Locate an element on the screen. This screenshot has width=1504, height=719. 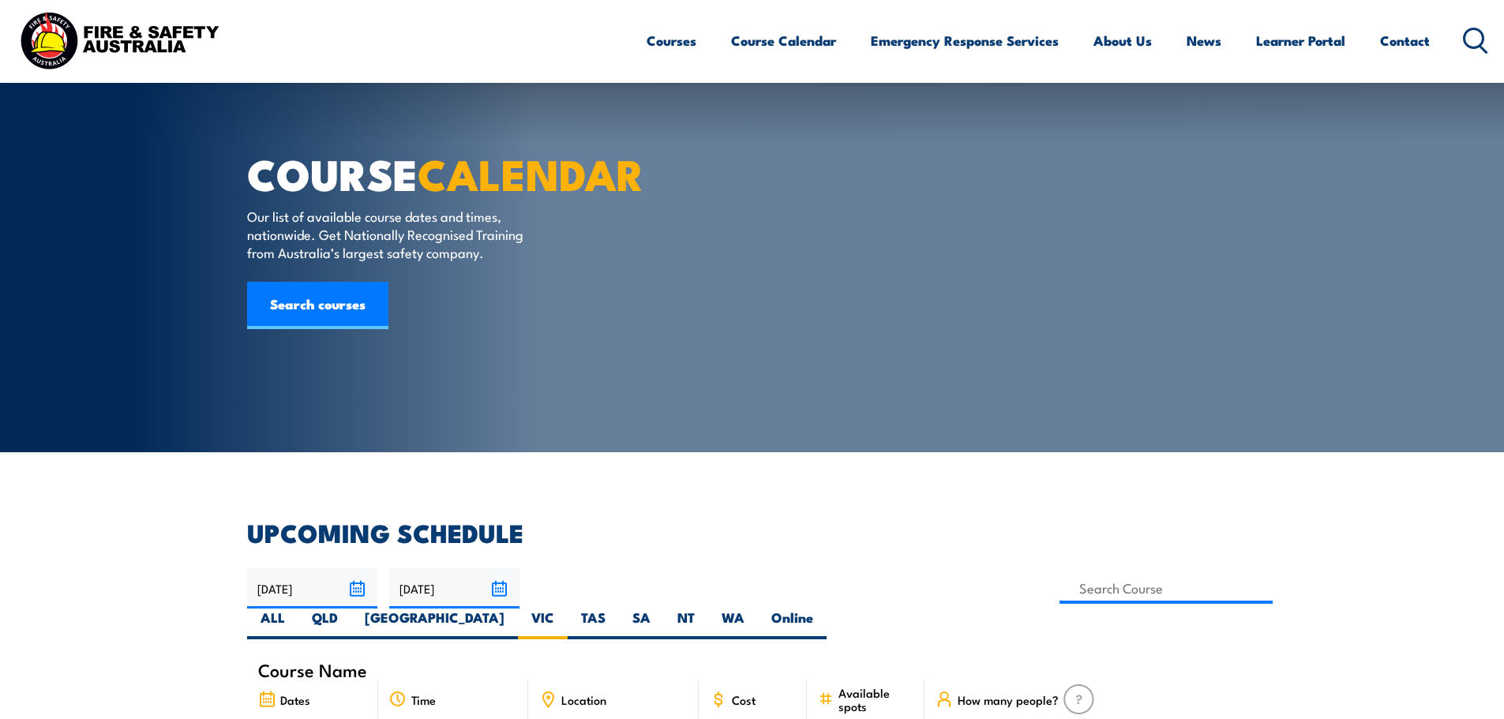
span: How many people? is located at coordinates (1008, 700).